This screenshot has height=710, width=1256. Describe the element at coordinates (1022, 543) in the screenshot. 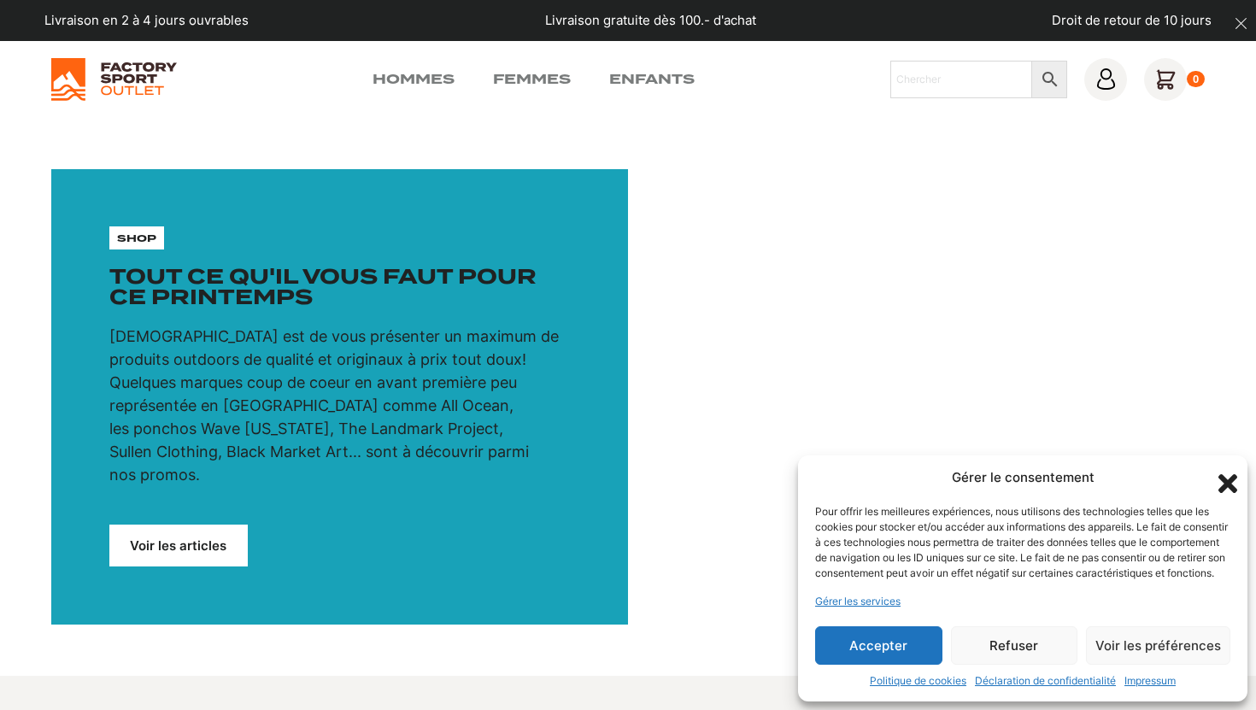

I see `div: Pour offrir les meilleures expériences, nous utilisons des technologies telles que les cookies po...` at that location.